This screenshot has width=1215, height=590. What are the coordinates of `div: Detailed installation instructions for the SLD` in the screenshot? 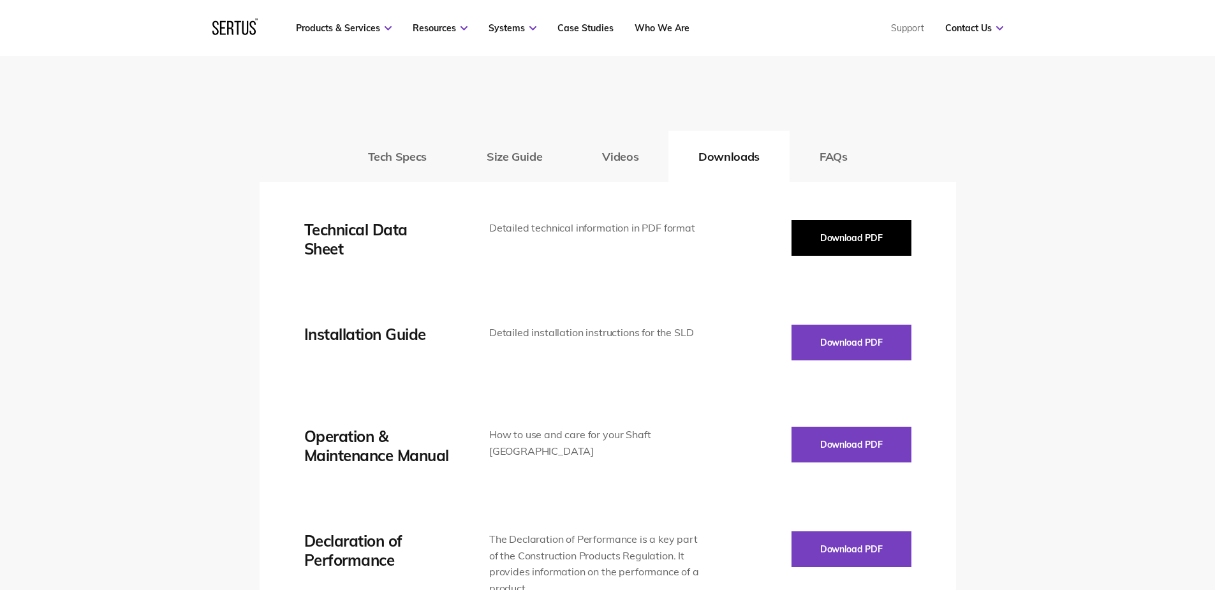 It's located at (594, 333).